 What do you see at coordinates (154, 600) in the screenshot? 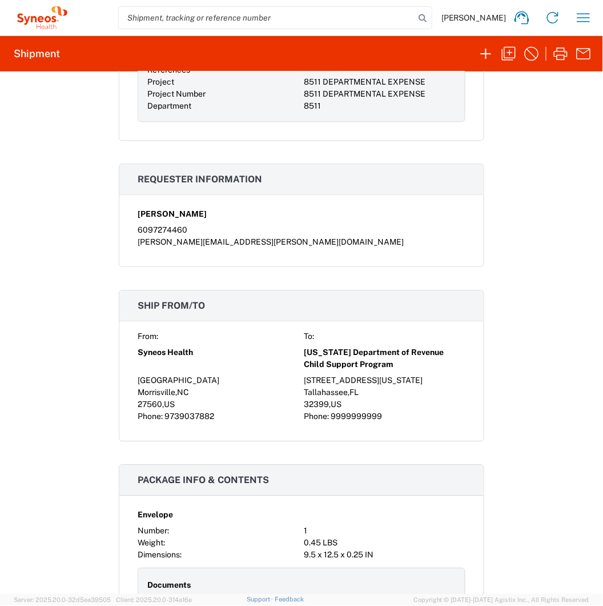
I see `span: Client: 2025.20.0-314a16e` at bounding box center [154, 600].